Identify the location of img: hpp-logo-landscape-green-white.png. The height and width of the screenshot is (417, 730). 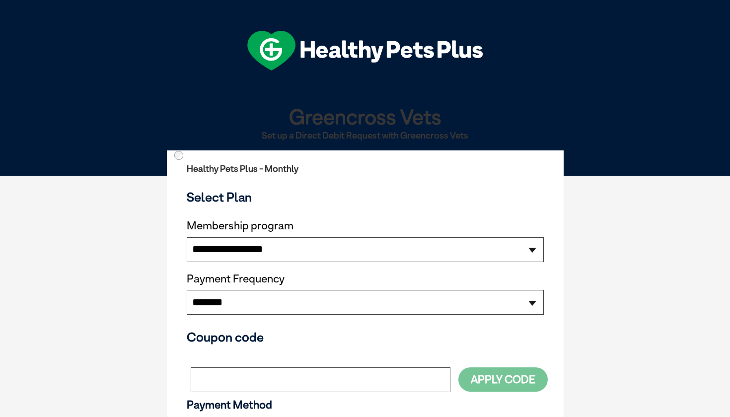
(365, 51).